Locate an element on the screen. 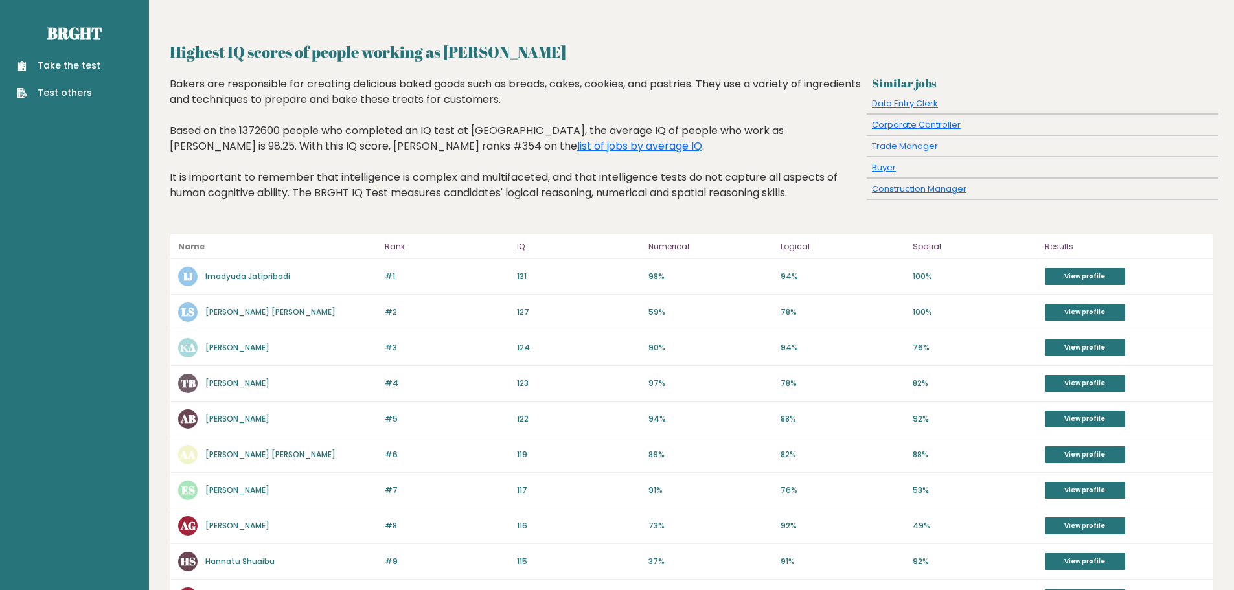 Image resolution: width=1234 pixels, height=590 pixels. p: 119 is located at coordinates (579, 455).